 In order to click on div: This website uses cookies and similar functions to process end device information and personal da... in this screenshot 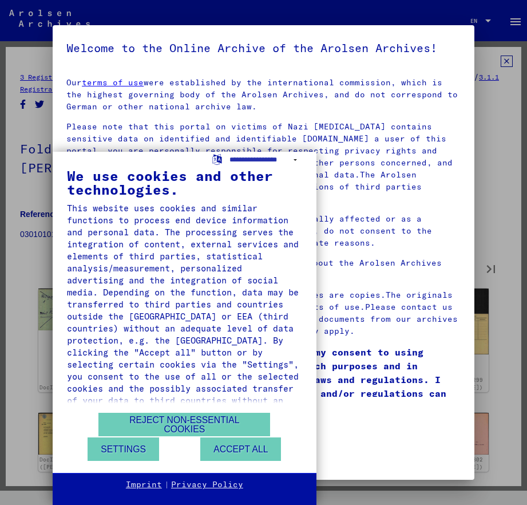, I will do `click(184, 310)`.